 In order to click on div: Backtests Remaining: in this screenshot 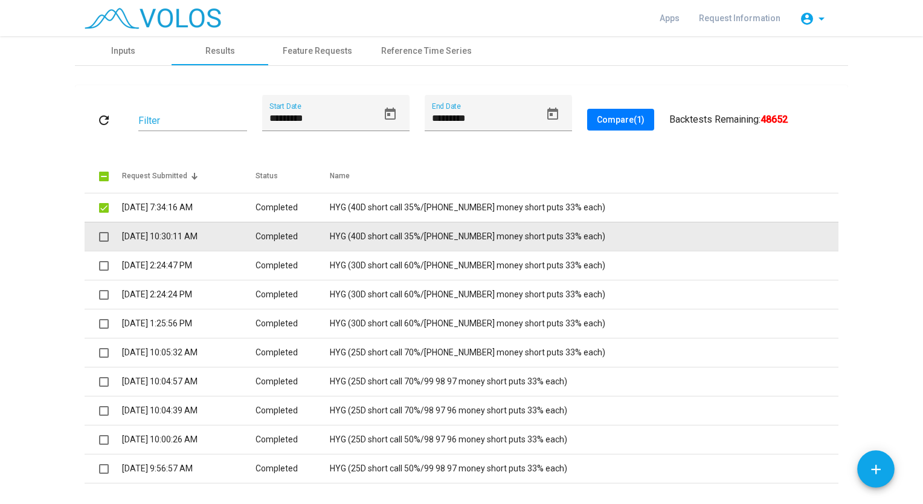, I will do `click(728, 120)`.